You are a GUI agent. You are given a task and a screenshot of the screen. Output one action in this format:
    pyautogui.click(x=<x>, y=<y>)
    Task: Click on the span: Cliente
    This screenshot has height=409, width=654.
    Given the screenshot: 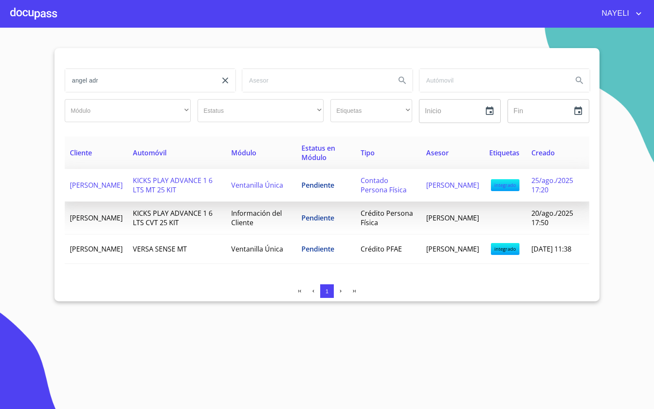 What is the action you would take?
    pyautogui.click(x=81, y=153)
    